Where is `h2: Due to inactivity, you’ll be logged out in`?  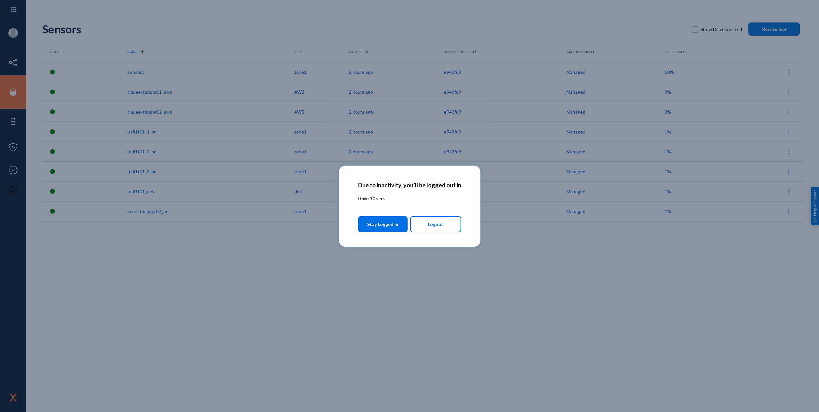 h2: Due to inactivity, you’ll be logged out in is located at coordinates (410, 185).